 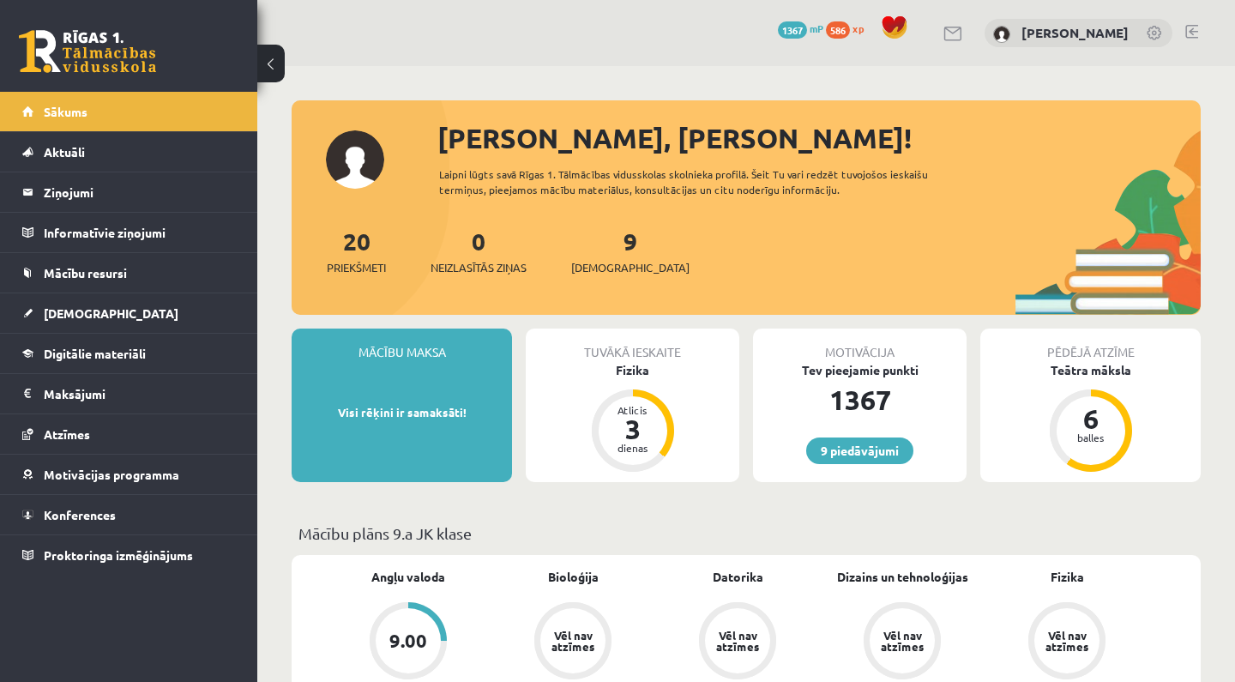 What do you see at coordinates (1090, 418) in the screenshot?
I see `a: Teātra māksla 6 balles` at bounding box center [1090, 418].